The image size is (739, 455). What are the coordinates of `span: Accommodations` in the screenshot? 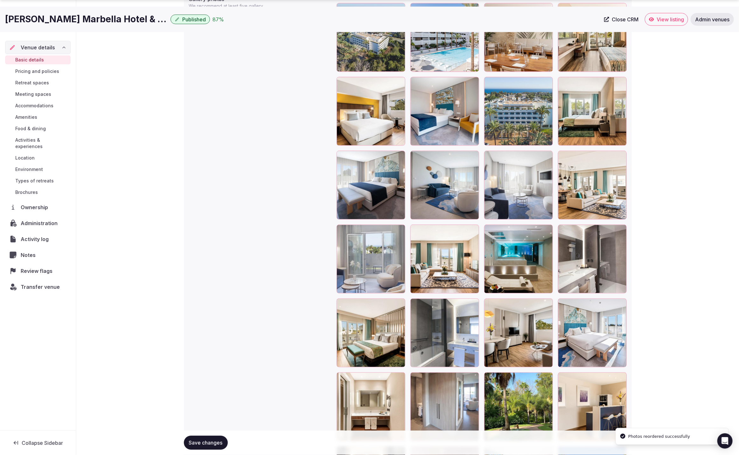 It's located at (34, 106).